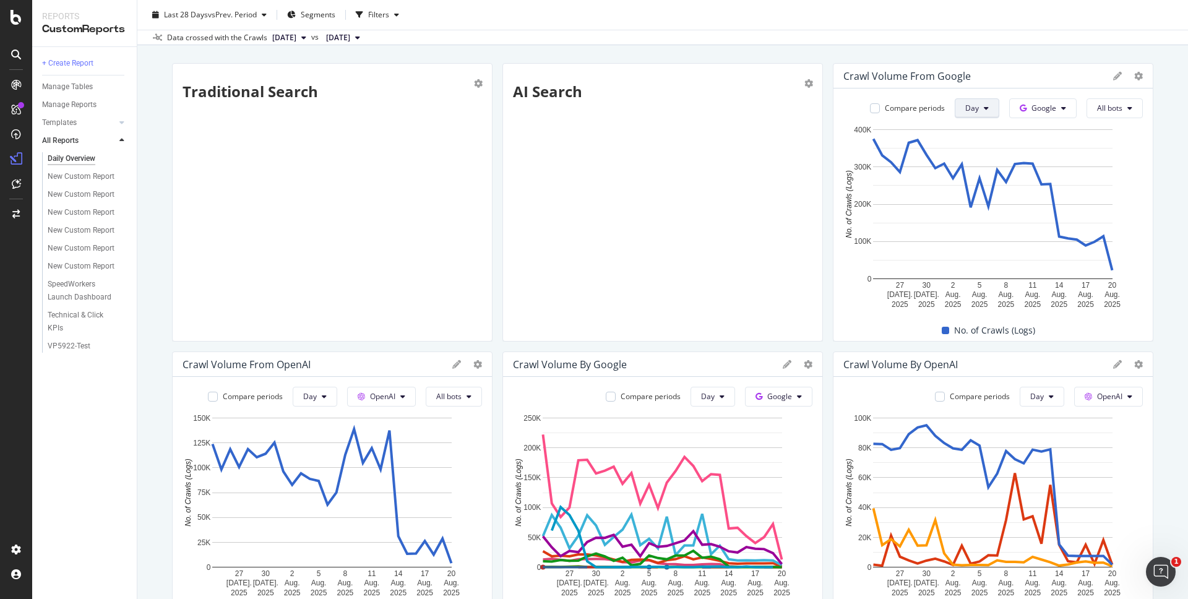 The height and width of the screenshot is (599, 1188). What do you see at coordinates (864, 538) in the screenshot?
I see `text: 20K` at bounding box center [864, 538].